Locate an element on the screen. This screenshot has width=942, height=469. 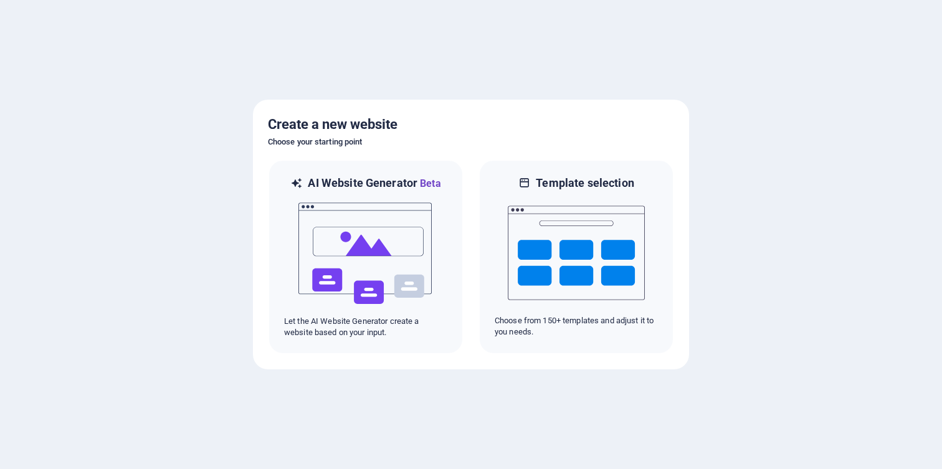
span: Beta is located at coordinates (429, 183).